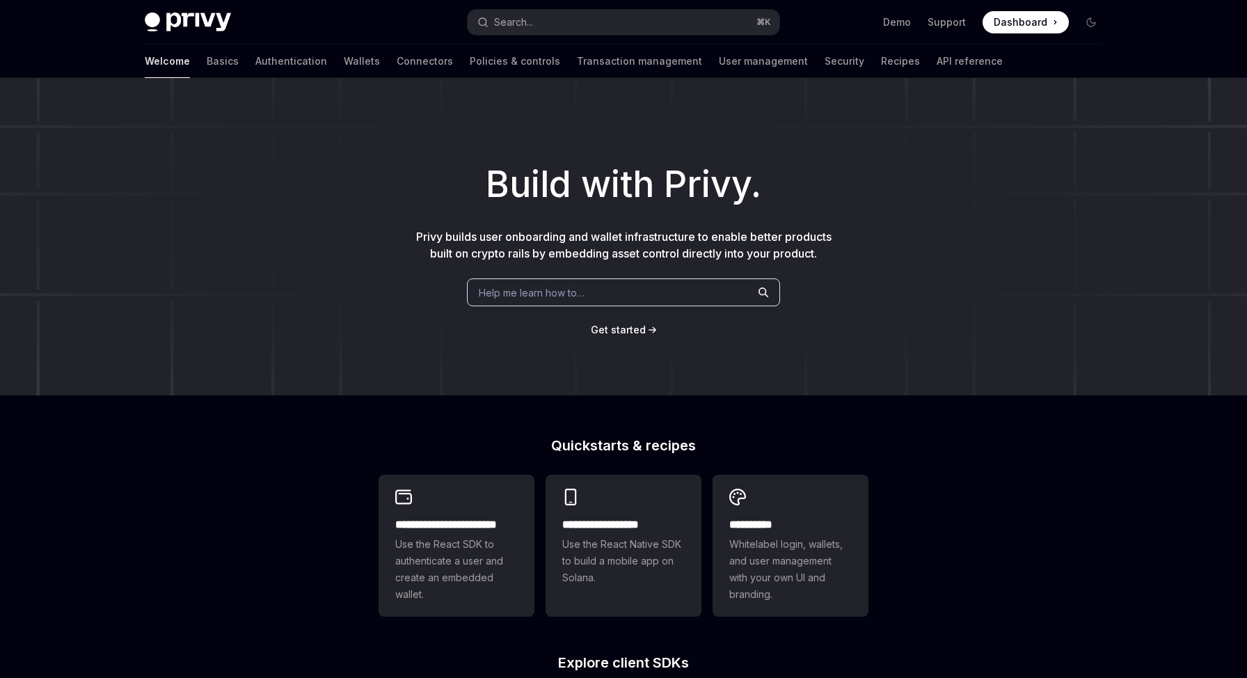  Describe the element at coordinates (425, 61) in the screenshot. I see `a: Connectors` at that location.